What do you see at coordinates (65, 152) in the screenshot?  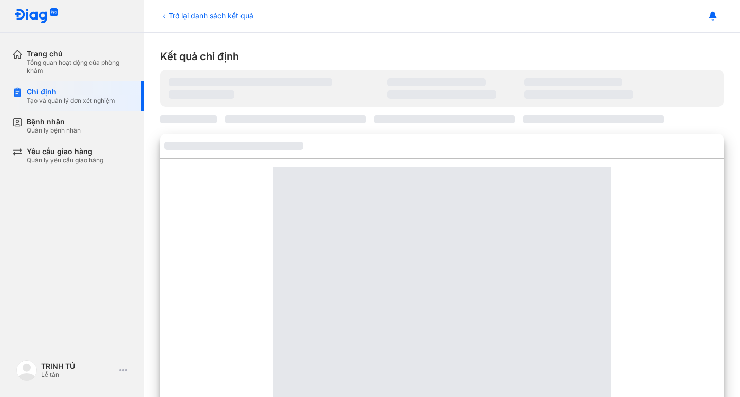 I see `div: Yêu cầu giao hàng` at bounding box center [65, 152].